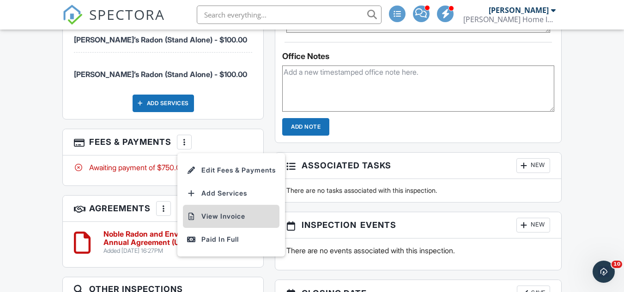 This screenshot has width=624, height=292. Describe the element at coordinates (306, 127) in the screenshot. I see `input: Add Note` at that location.